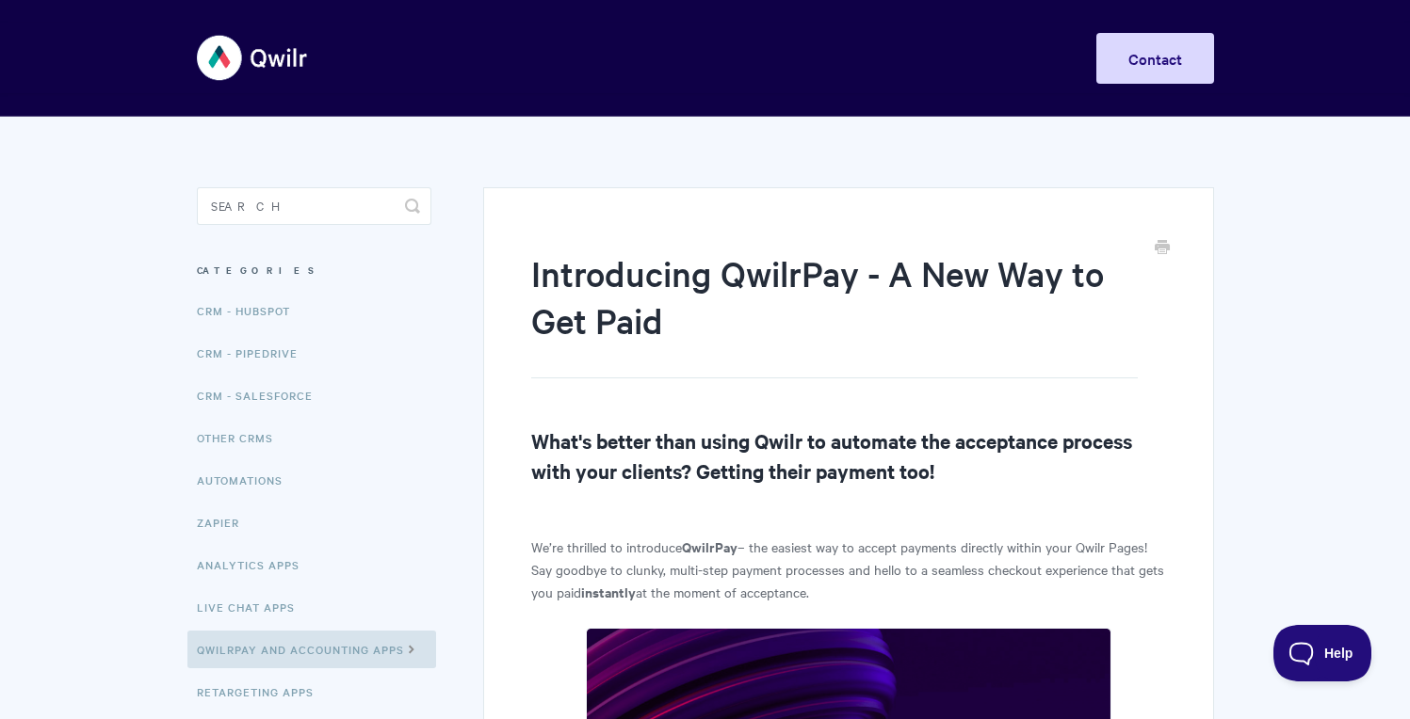 The width and height of the screenshot is (1410, 719). What do you see at coordinates (252, 607) in the screenshot?
I see `a: Live Chat Apps` at bounding box center [252, 607].